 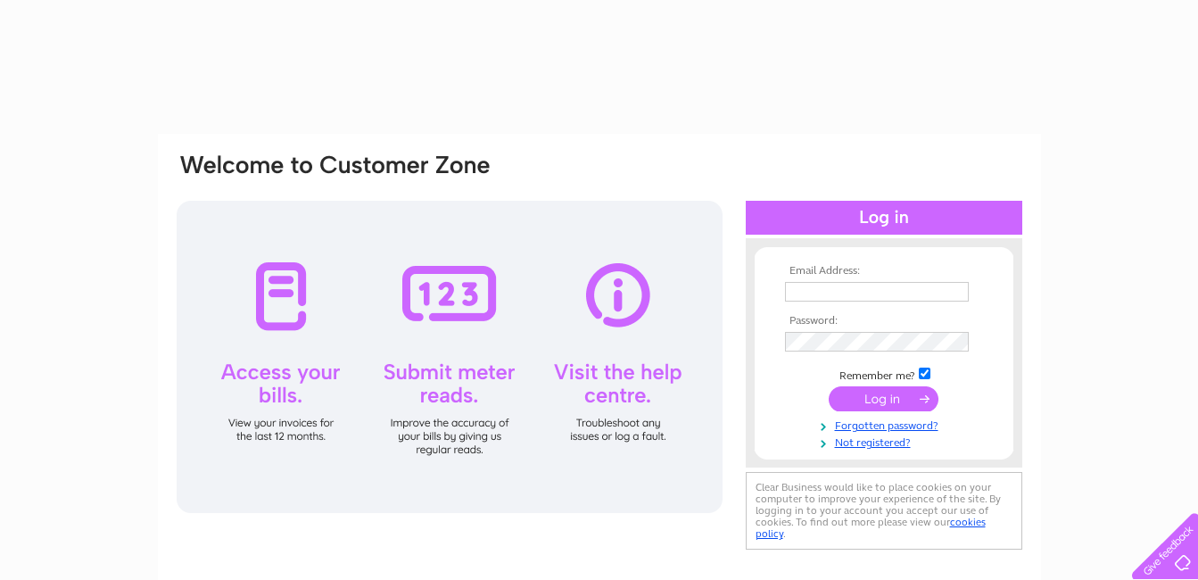 What do you see at coordinates (883, 399) in the screenshot?
I see `input: Submit` at bounding box center [883, 399].